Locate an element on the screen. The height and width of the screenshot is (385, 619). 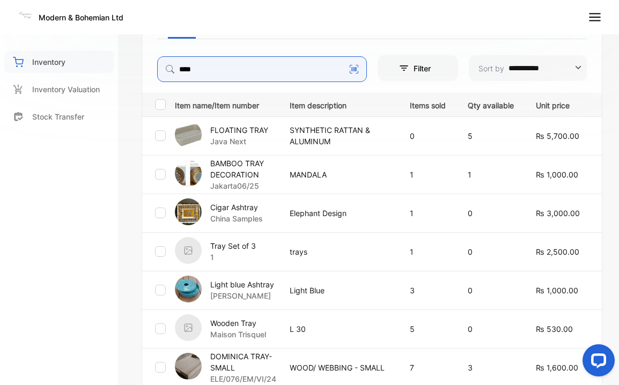
p: DOMINICA TRAY- SMALL is located at coordinates (243, 362).